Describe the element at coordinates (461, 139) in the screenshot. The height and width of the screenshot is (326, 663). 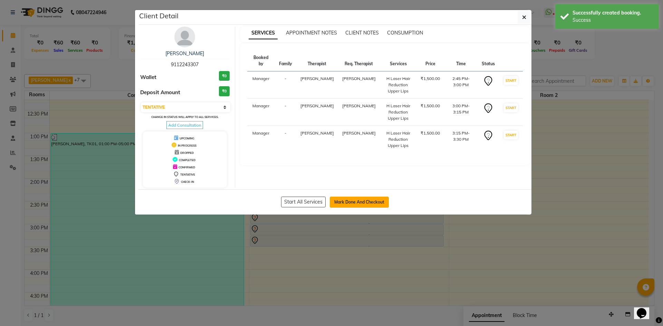
I see `td: 3:15 PM-3:30 PM` at that location.